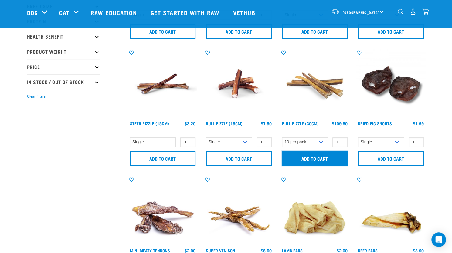 This screenshot has width=452, height=253. Describe the element at coordinates (400, 12) in the screenshot. I see `img: home-icon-1@2x.png` at that location.